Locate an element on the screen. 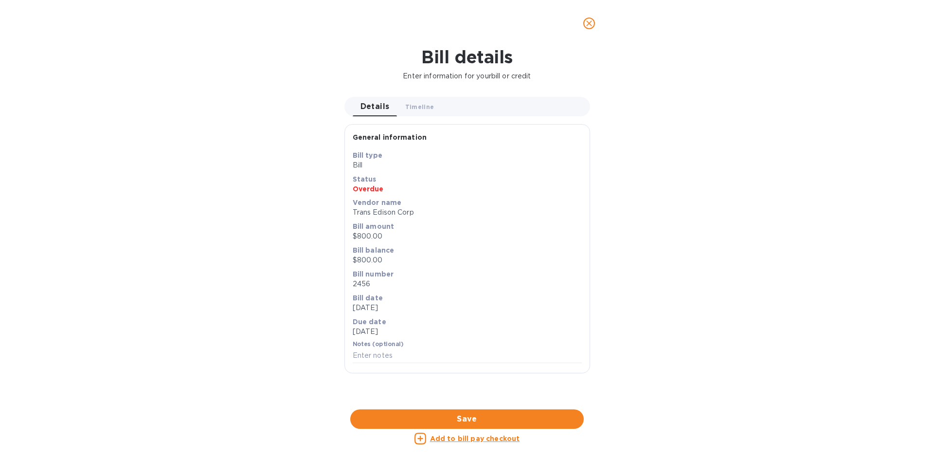  button: close is located at coordinates (589, 23).